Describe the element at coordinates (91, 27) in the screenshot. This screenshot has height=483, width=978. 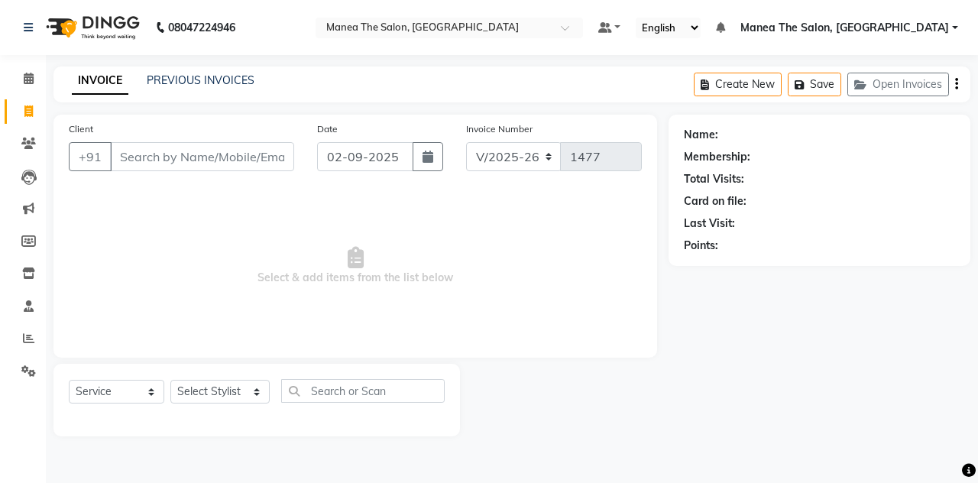
I see `img: logo` at that location.